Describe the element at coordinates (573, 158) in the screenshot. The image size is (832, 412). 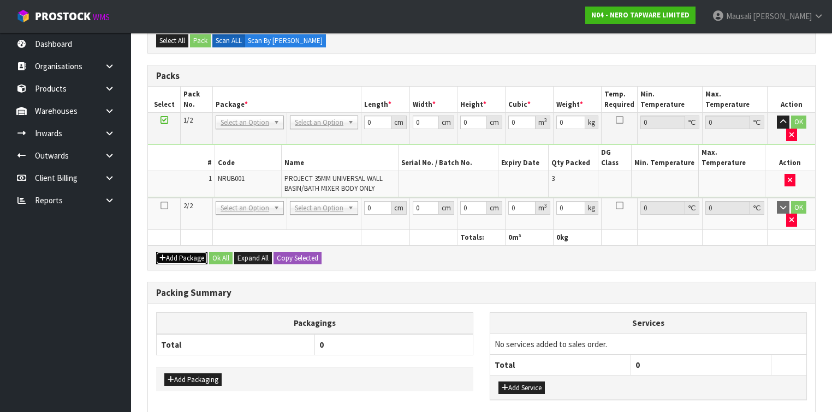
I see `th: Qty Packed` at that location.